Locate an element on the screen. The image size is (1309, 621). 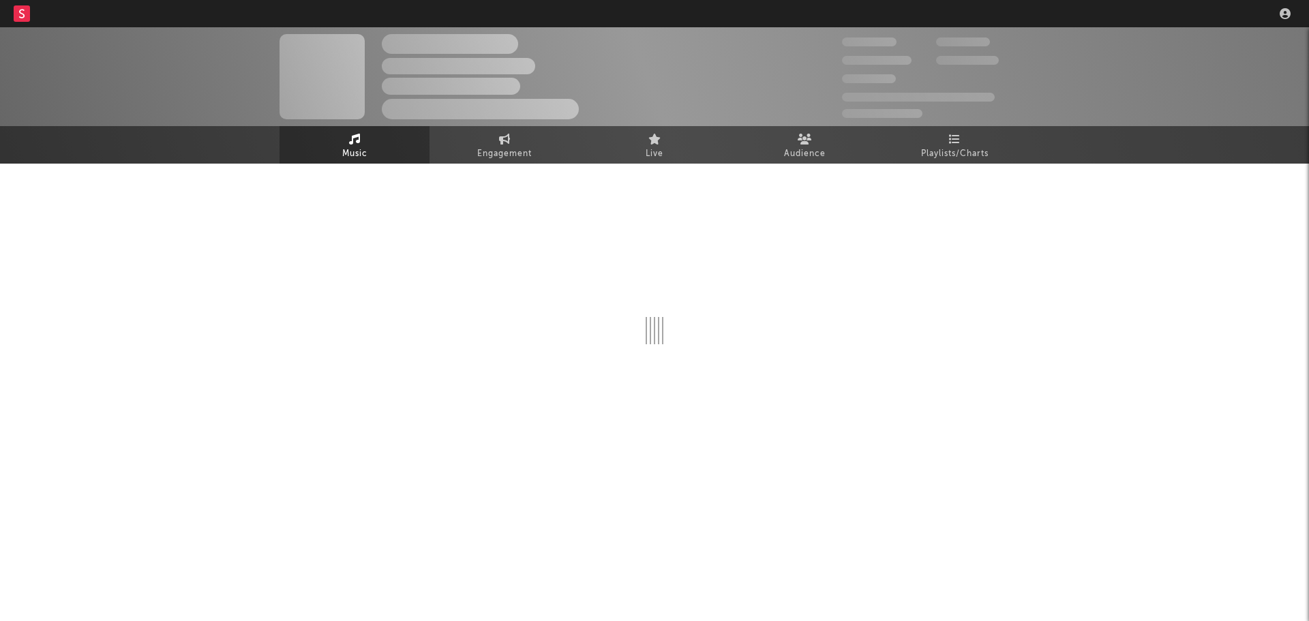
a: Music is located at coordinates (354, 145).